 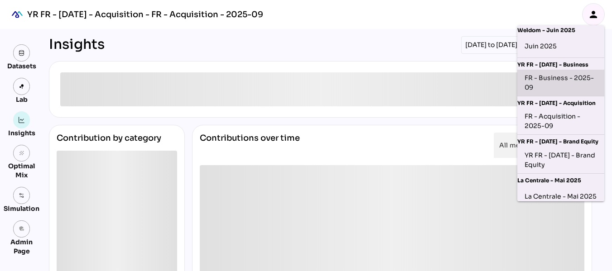 I want to click on span: All media, so click(x=514, y=145).